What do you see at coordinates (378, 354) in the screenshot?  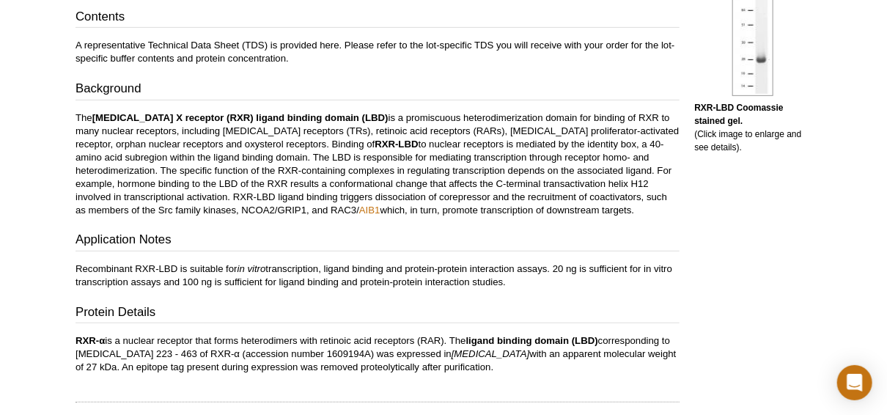 I see `p: is a nuclear receptor that forms heterodimers with retinoic acid receptors (RAR). The correspondi...` at bounding box center [378, 354].